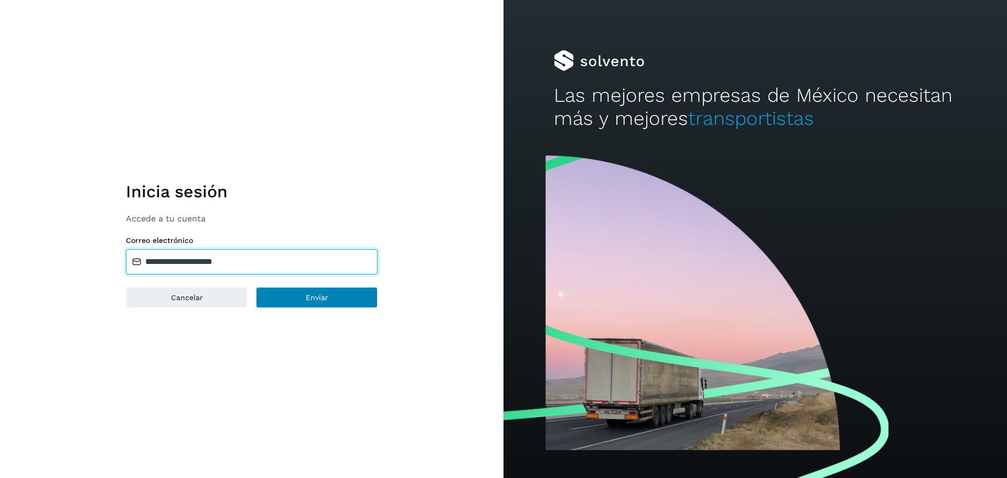 Image resolution: width=1007 pixels, height=478 pixels. I want to click on span: transportistas, so click(751, 118).